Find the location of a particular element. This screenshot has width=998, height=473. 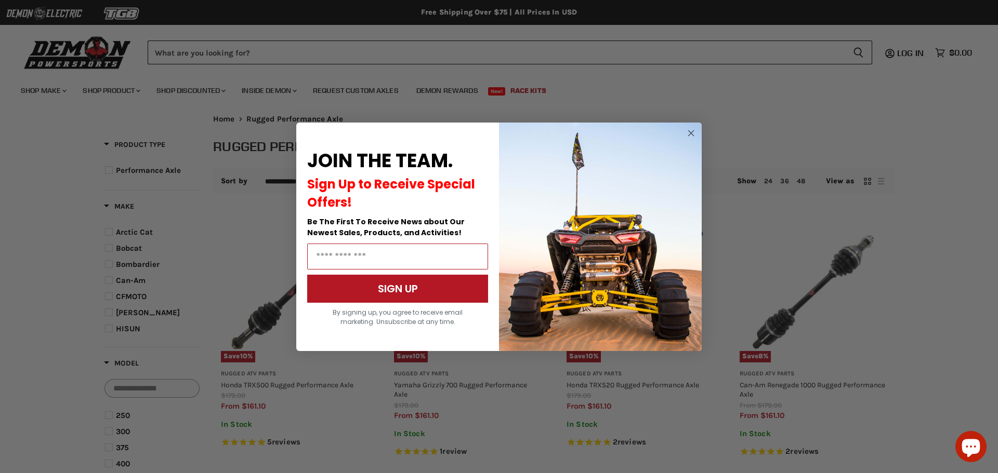

span: Sign Up to Receive Special Offers! is located at coordinates (391, 193).